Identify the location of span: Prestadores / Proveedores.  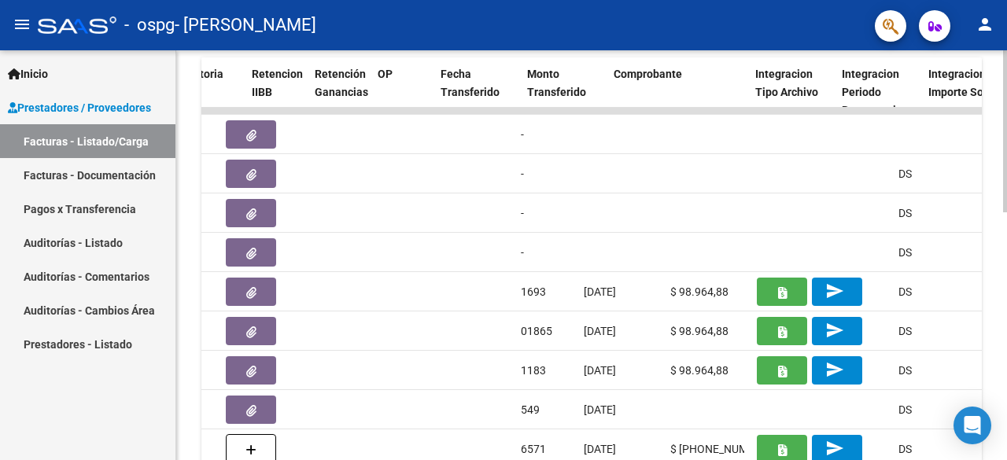
(79, 108).